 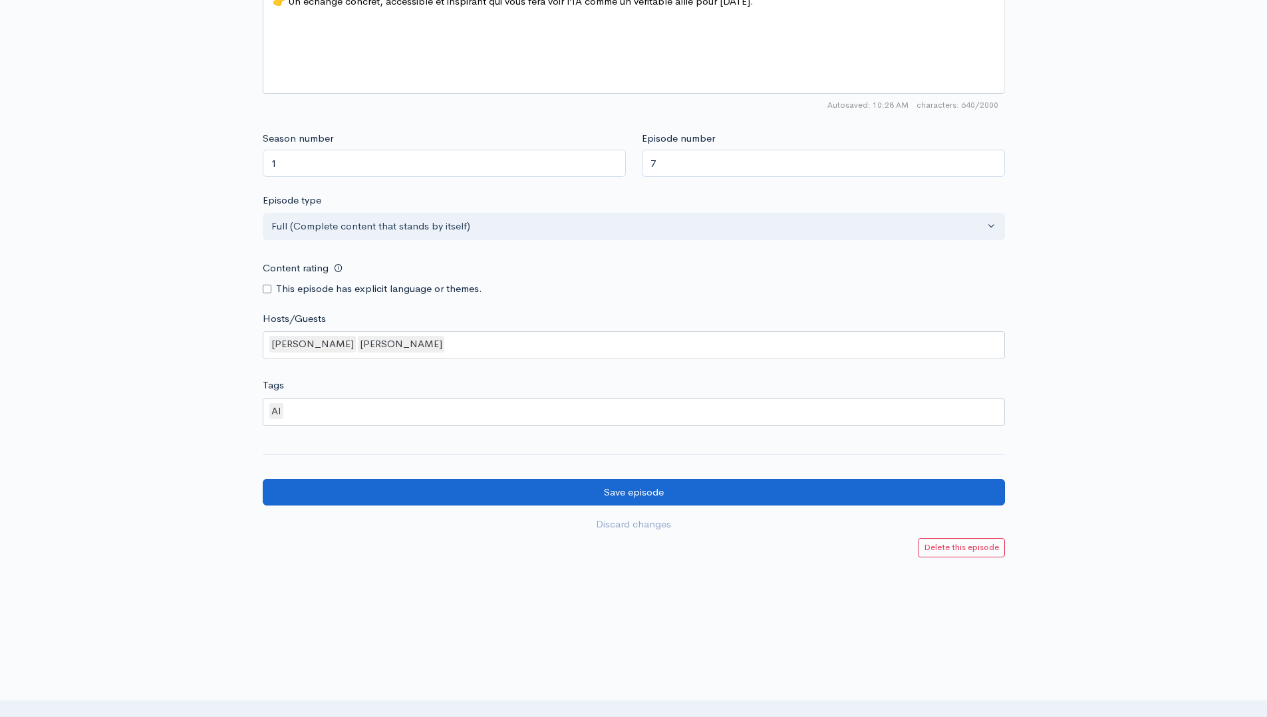 I want to click on div: AI, so click(x=276, y=411).